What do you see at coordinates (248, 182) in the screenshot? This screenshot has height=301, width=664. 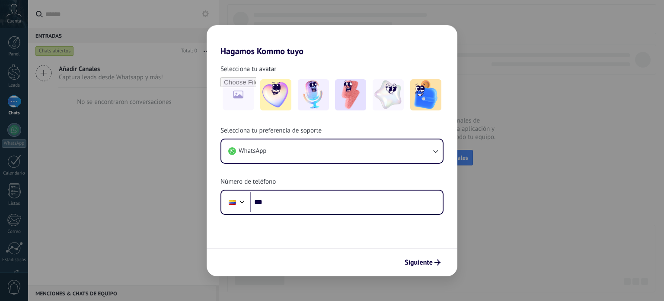 I see `span: Número de teléfono` at bounding box center [248, 182].